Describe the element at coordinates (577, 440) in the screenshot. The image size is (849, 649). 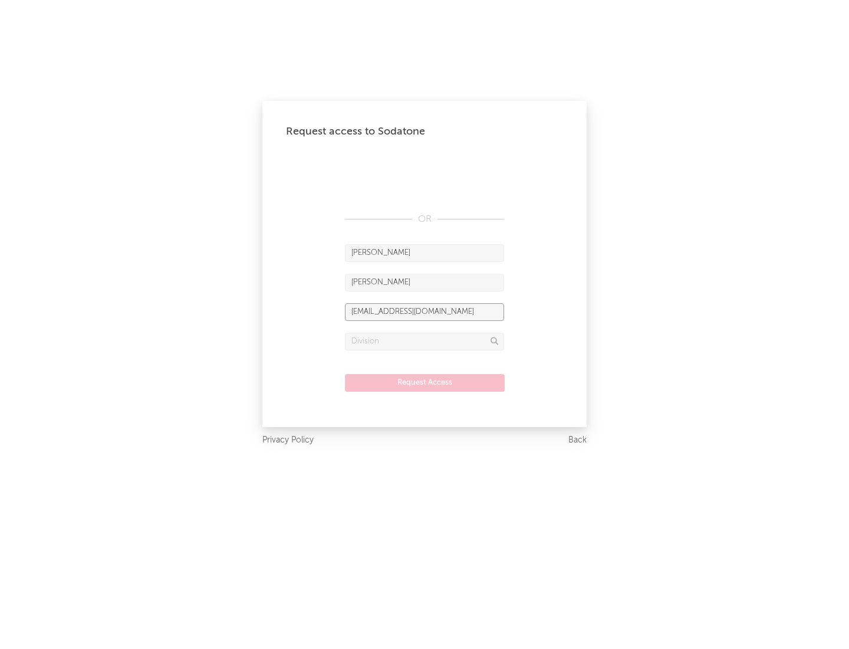
I see `a: Back` at that location.